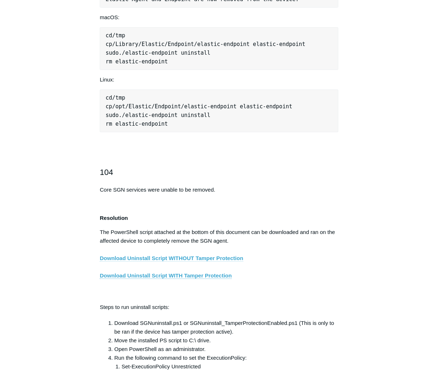 This screenshot has height=372, width=438. What do you see at coordinates (219, 80) in the screenshot?
I see `p: Linux:` at bounding box center [219, 80].